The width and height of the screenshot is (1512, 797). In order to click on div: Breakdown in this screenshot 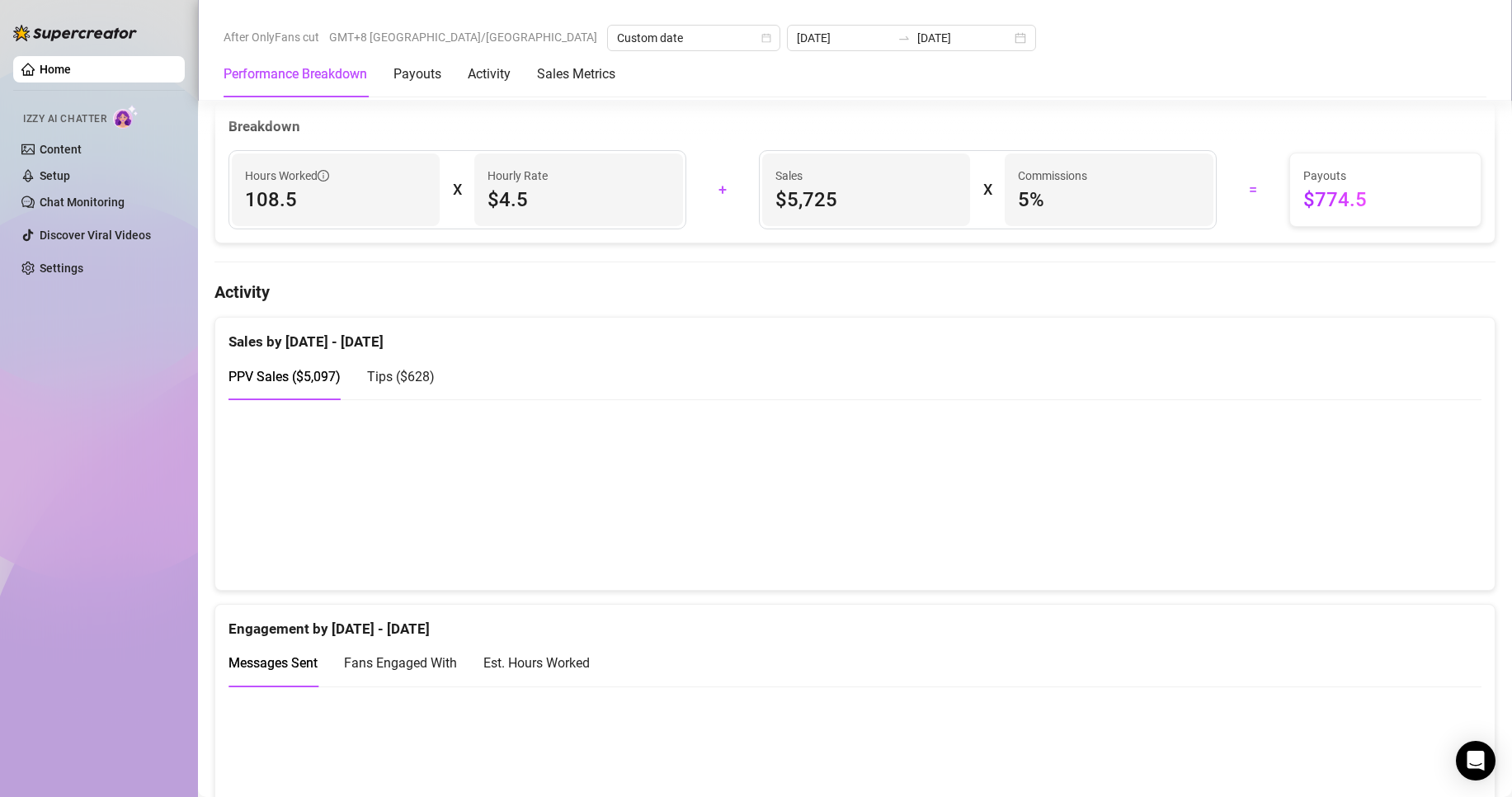, I will do `click(854, 126)`.